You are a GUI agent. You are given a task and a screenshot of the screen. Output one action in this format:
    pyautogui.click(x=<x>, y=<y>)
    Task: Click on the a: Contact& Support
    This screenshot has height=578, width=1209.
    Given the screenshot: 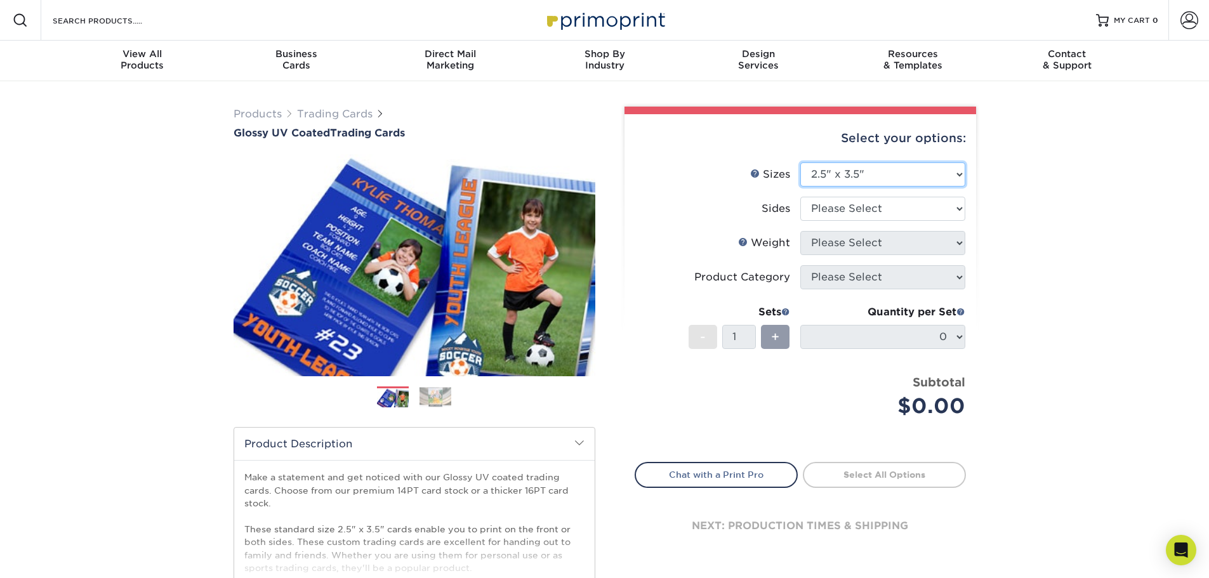 What is the action you would take?
    pyautogui.click(x=1067, y=61)
    